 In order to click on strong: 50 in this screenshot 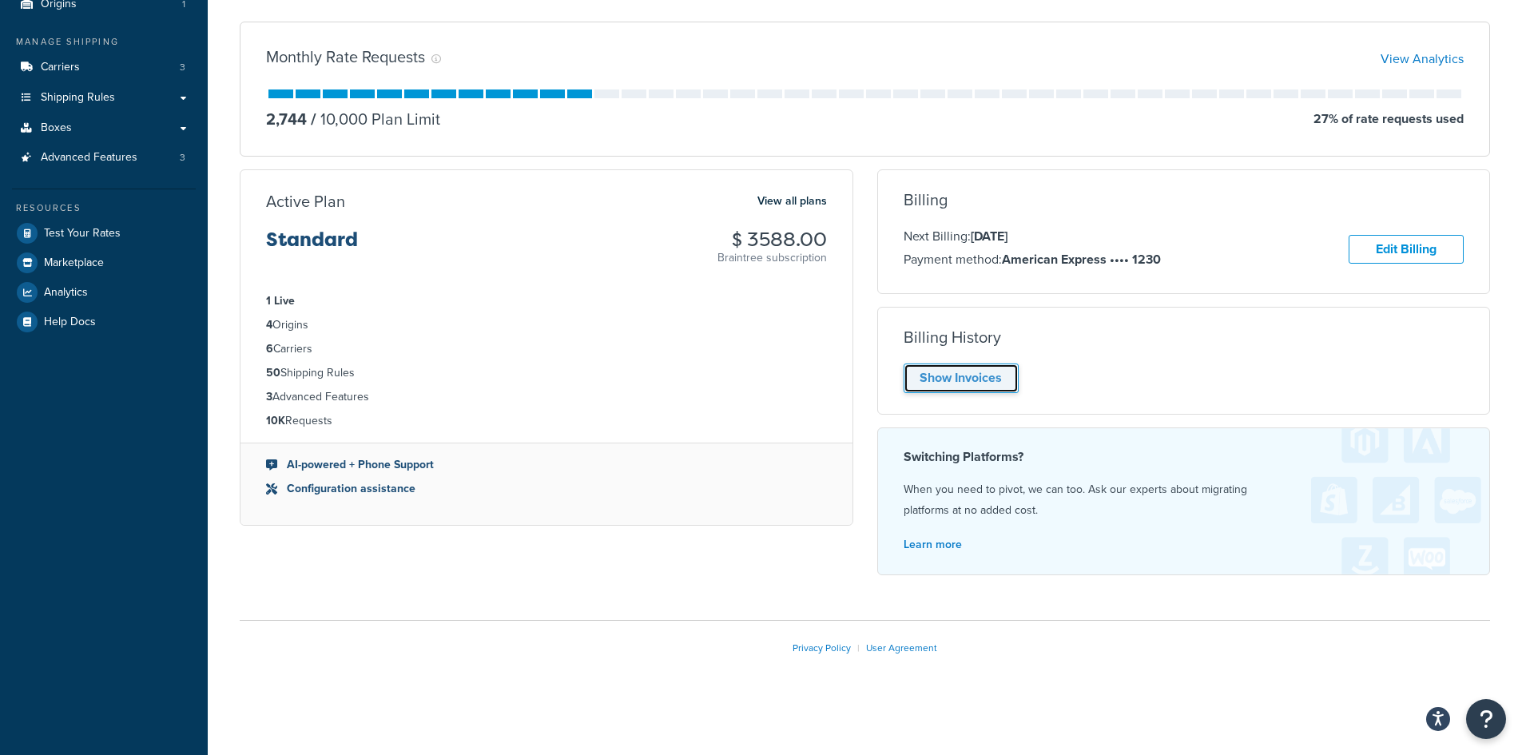, I will do `click(273, 372)`.